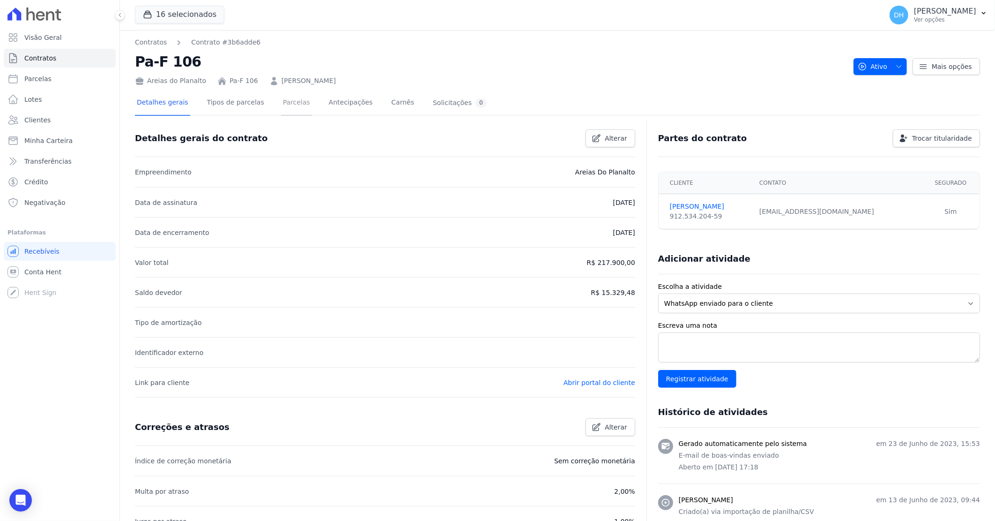 The image size is (995, 521). What do you see at coordinates (45, 202) in the screenshot?
I see `span: Negativação` at bounding box center [45, 202].